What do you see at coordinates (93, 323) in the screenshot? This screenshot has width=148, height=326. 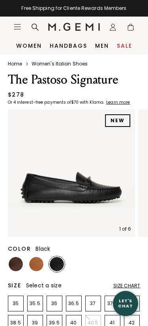 I see `p: 40.5` at bounding box center [93, 323].